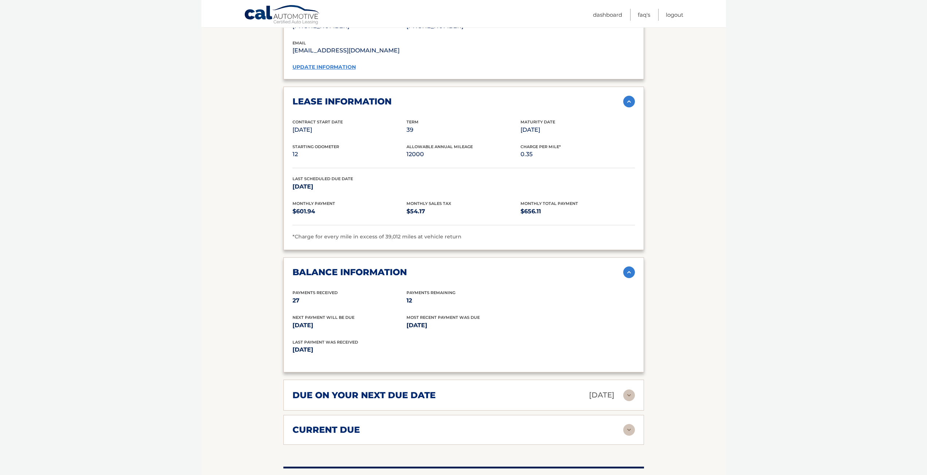 The height and width of the screenshot is (475, 927). Describe the element at coordinates (540, 147) in the screenshot. I see `span: Charge Per Mile*` at that location.